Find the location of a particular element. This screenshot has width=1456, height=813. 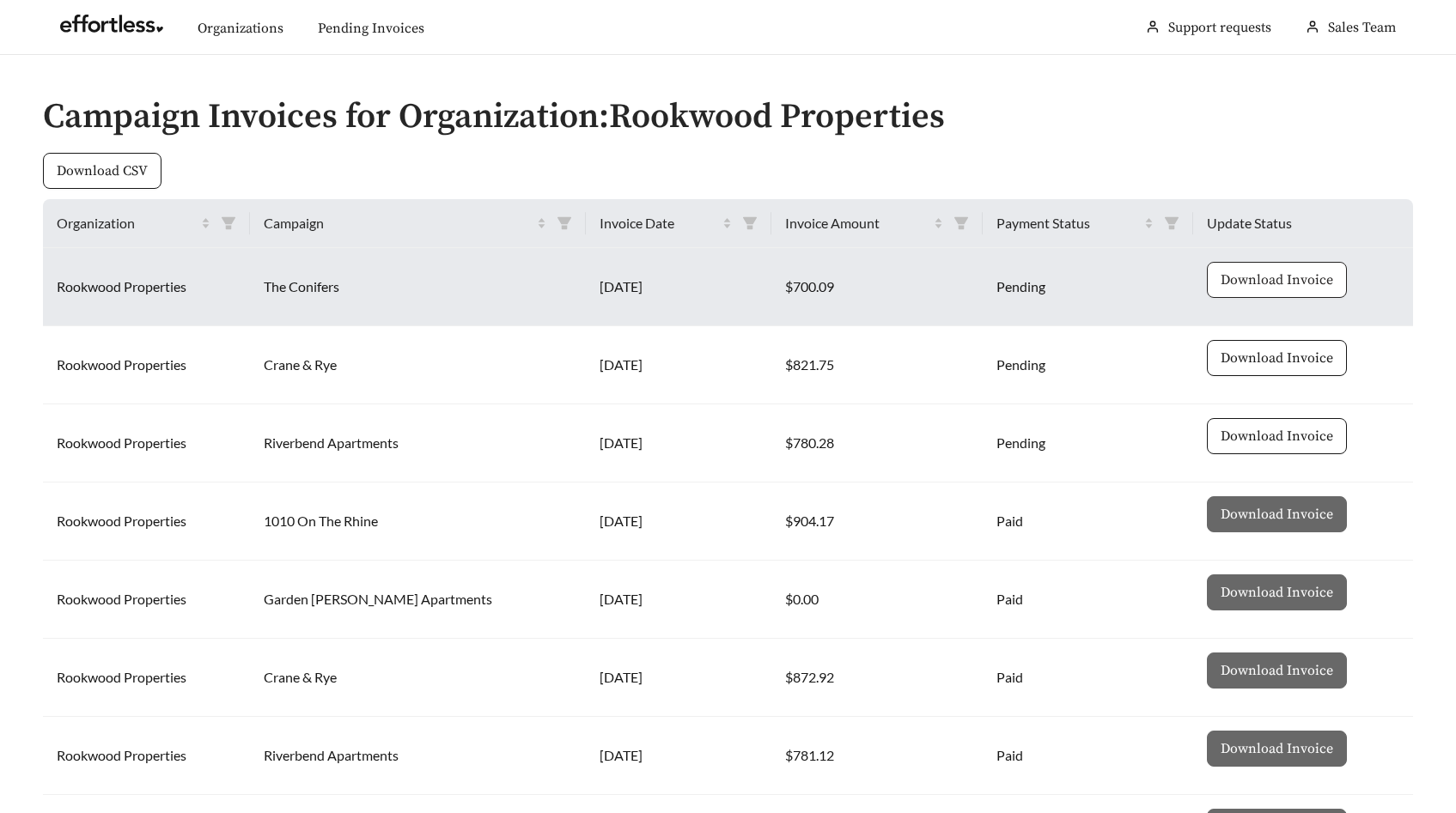

a: Pending Invoices is located at coordinates (371, 28).